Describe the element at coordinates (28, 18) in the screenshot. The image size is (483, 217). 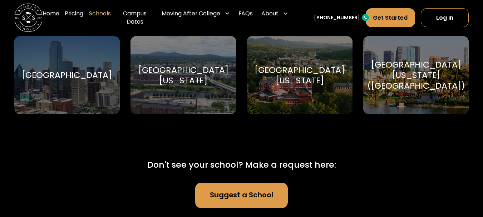
I see `a: home` at that location.